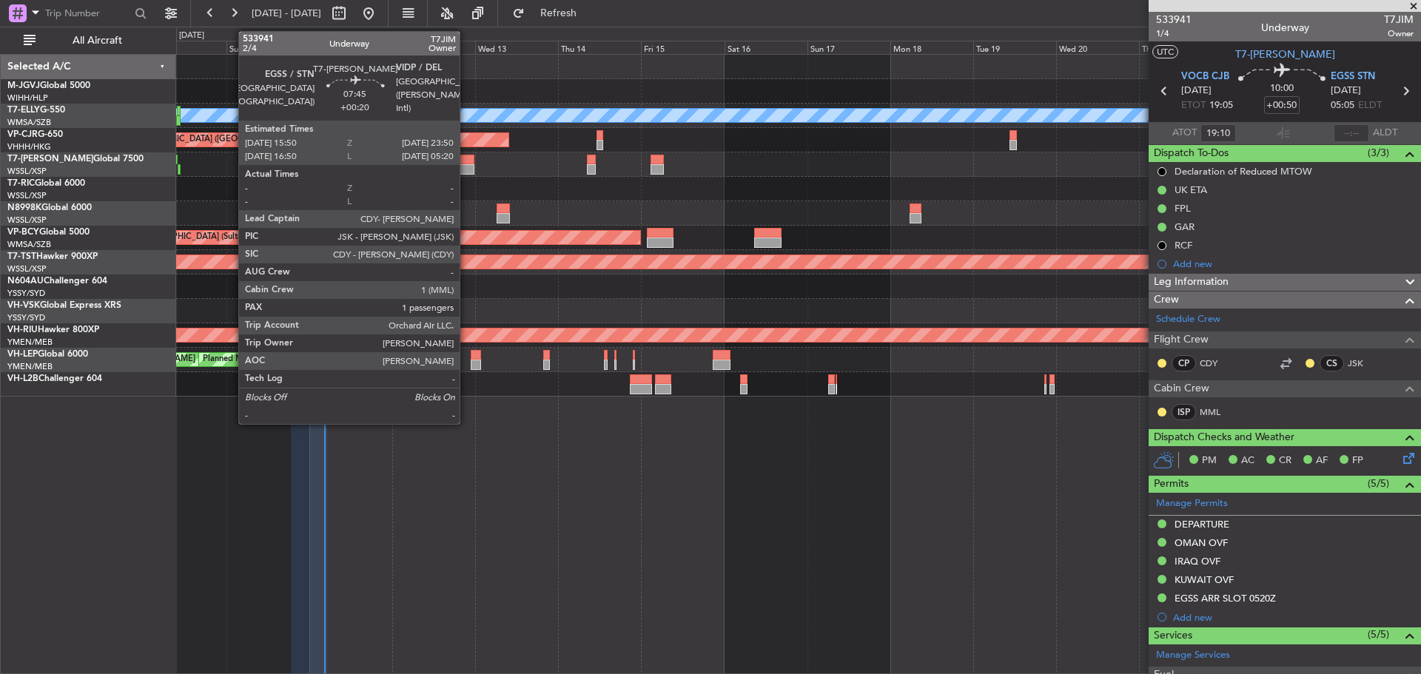  What do you see at coordinates (1399, 19) in the screenshot?
I see `span: T7JIM` at bounding box center [1399, 19].